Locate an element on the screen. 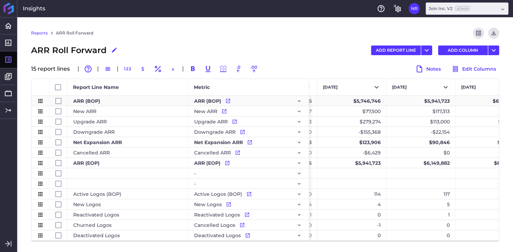 The width and height of the screenshot is (513, 252). div: 5 is located at coordinates (421, 204).